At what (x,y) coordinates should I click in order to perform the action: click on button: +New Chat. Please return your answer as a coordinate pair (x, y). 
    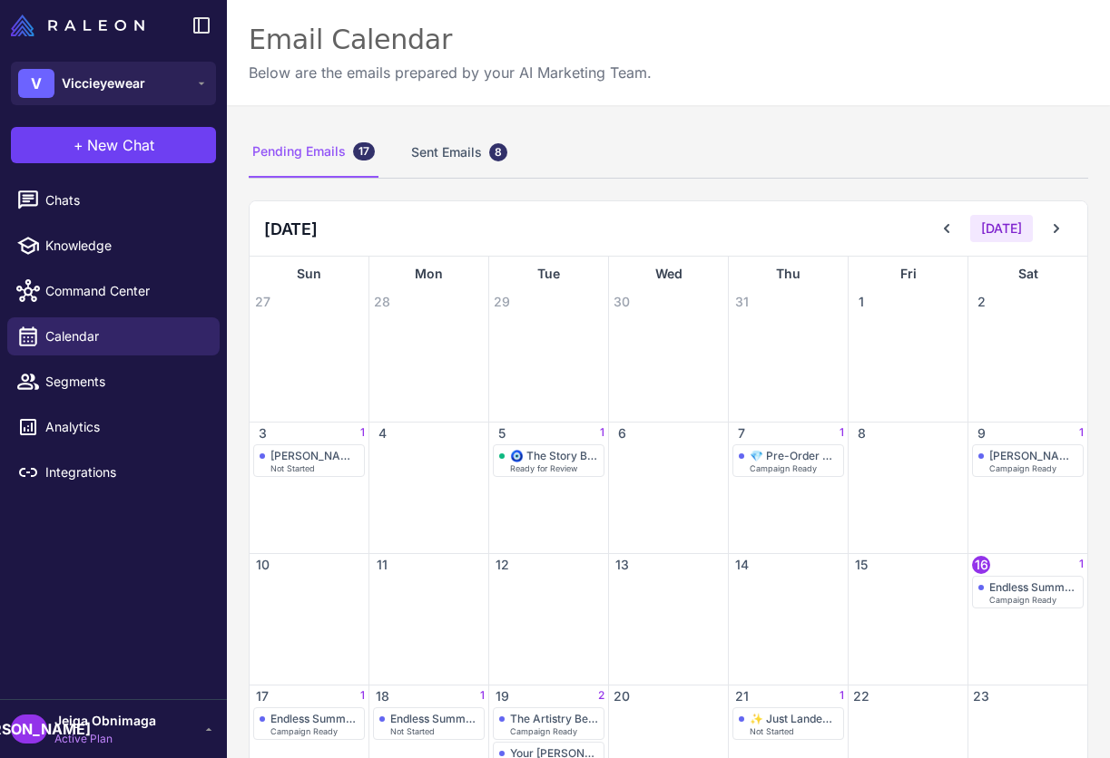
    Looking at the image, I should click on (113, 145).